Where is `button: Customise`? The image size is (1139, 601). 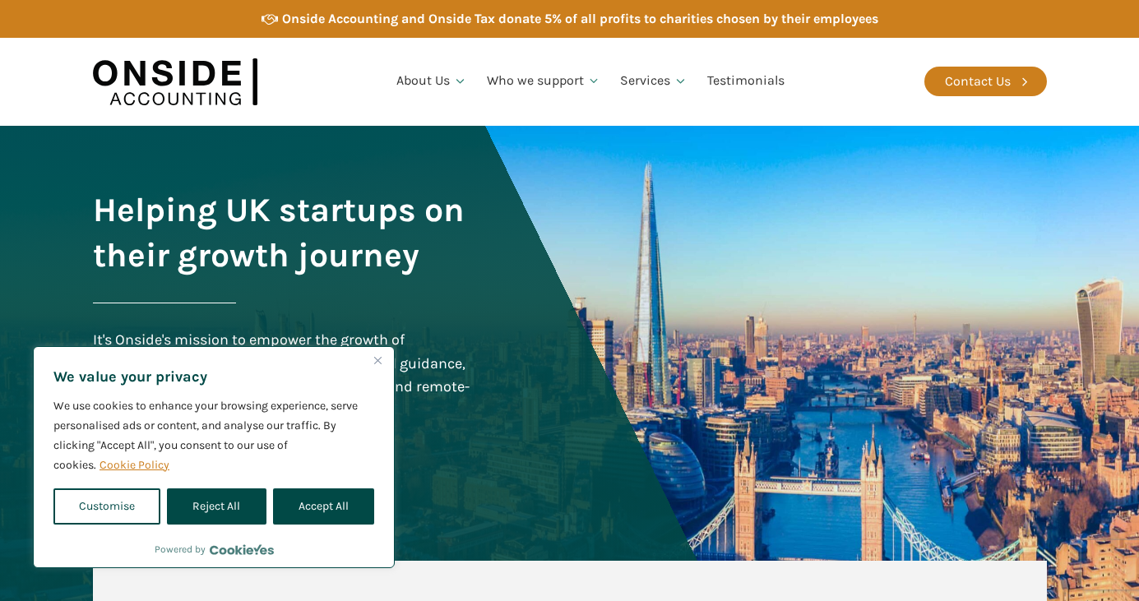
button: Customise is located at coordinates (107, 507).